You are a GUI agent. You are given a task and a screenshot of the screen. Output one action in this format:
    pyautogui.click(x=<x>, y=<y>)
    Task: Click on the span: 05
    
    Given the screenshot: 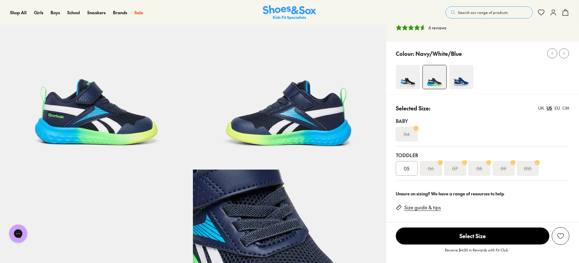 What is the action you would take?
    pyautogui.click(x=407, y=168)
    